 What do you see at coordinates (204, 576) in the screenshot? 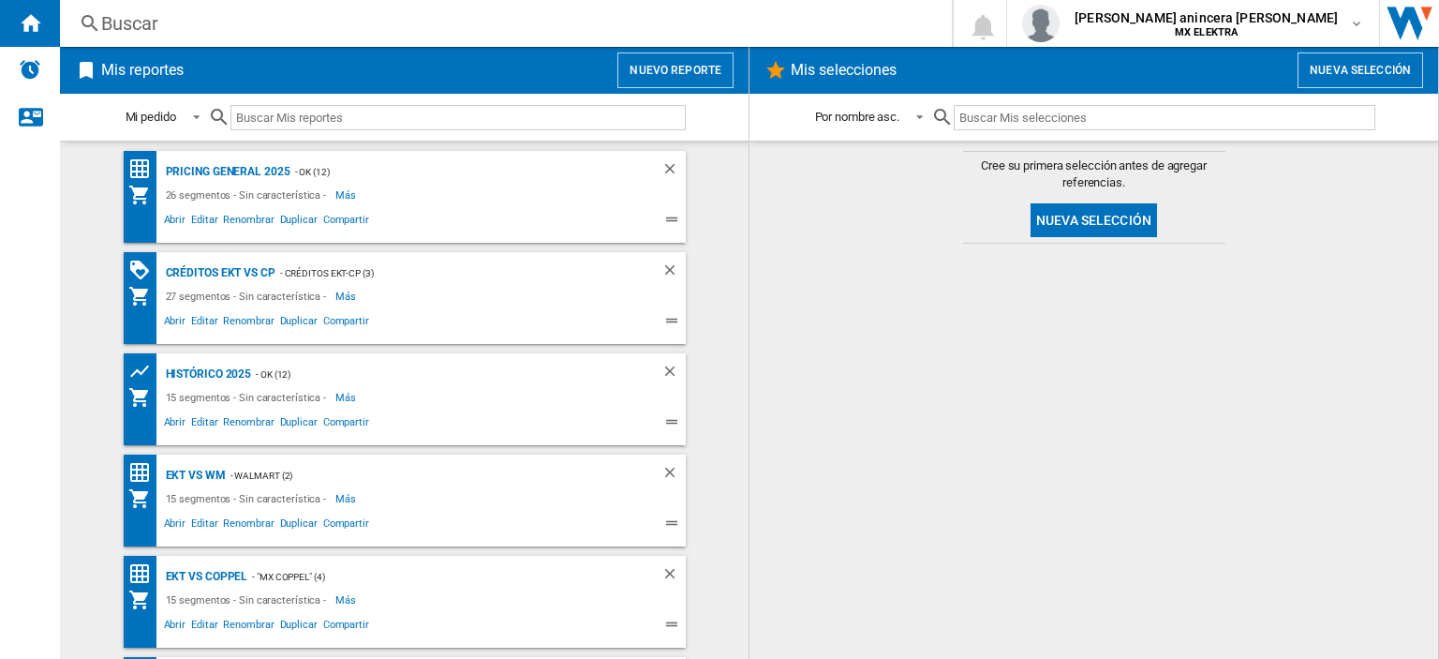
I see `div: EKT VS COPPEL` at bounding box center [204, 576].